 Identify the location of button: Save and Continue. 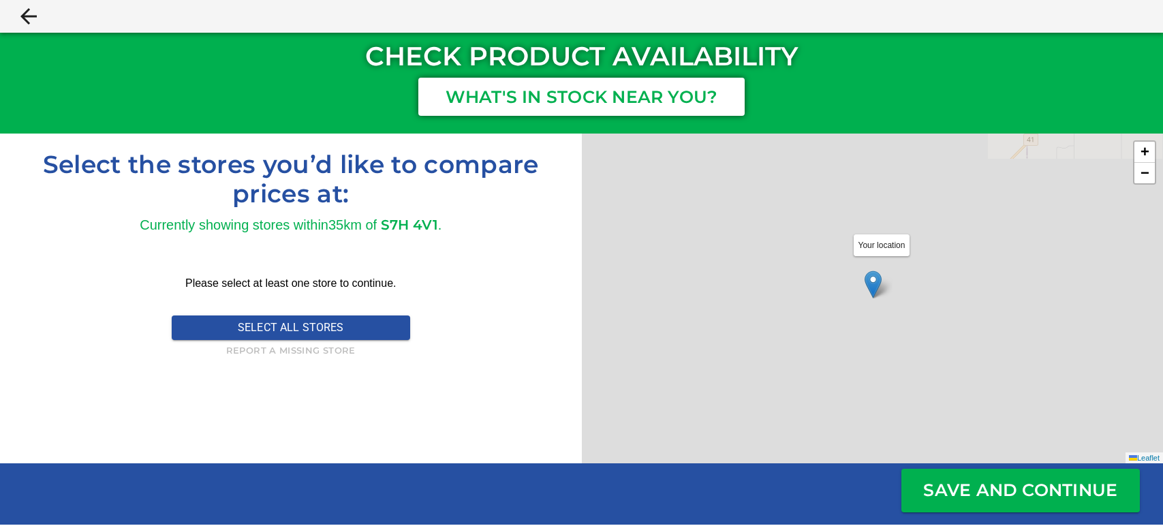
(1021, 491).